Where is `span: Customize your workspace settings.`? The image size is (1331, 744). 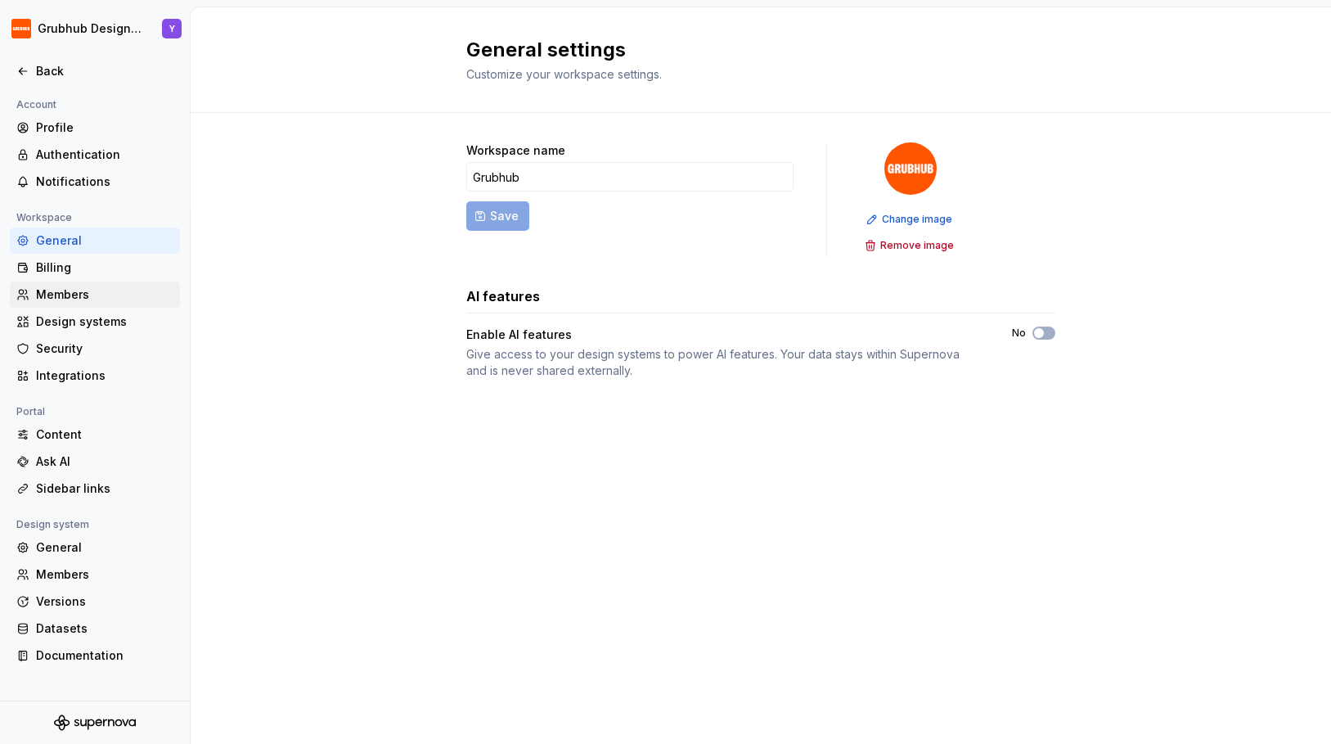 span: Customize your workspace settings. is located at coordinates (564, 74).